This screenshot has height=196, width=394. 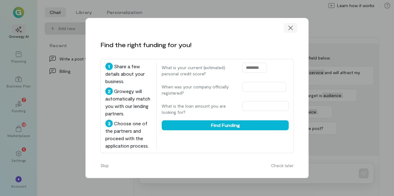 What do you see at coordinates (109, 66) in the screenshot?
I see `div: 1` at bounding box center [109, 66].